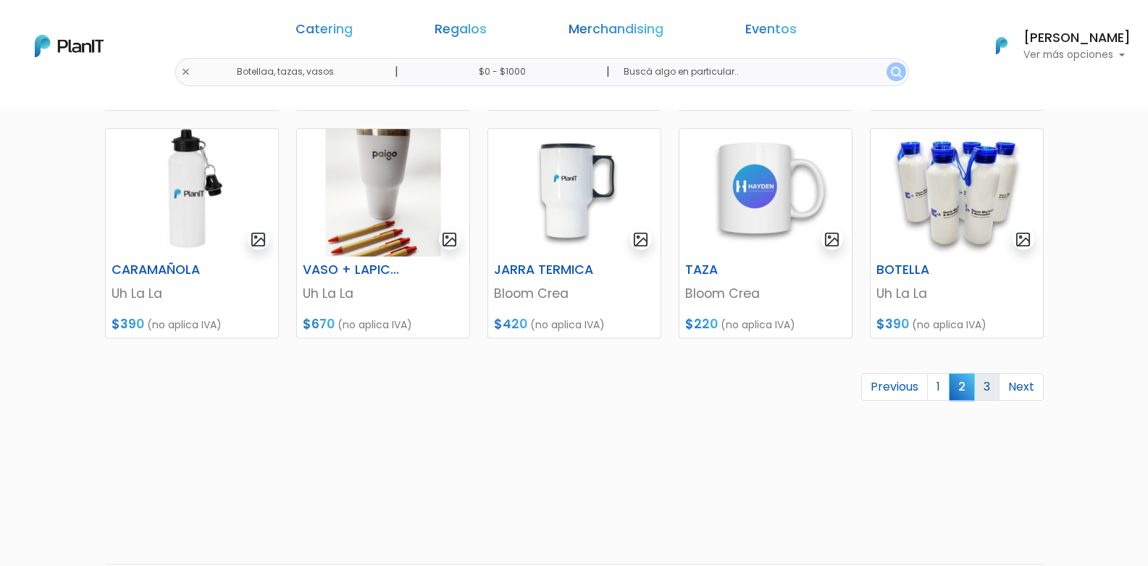  What do you see at coordinates (162, 269) in the screenshot?
I see `h6: CARAMAÑOLA` at bounding box center [162, 269].